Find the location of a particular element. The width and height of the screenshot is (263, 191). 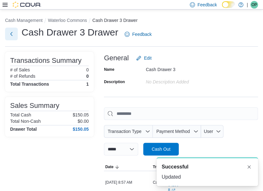

span: OP is located at coordinates (254, 5).